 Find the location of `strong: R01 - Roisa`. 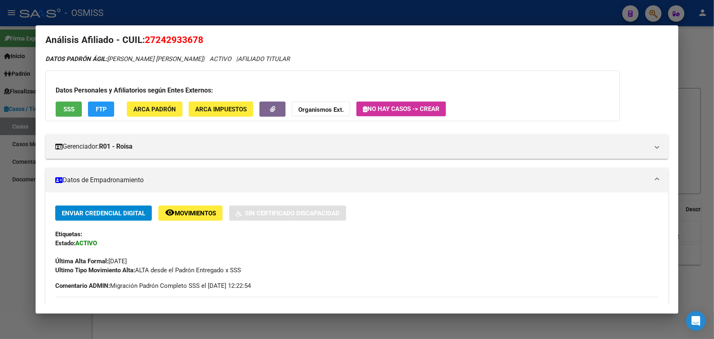

strong: R01 - Roisa is located at coordinates (116, 146).